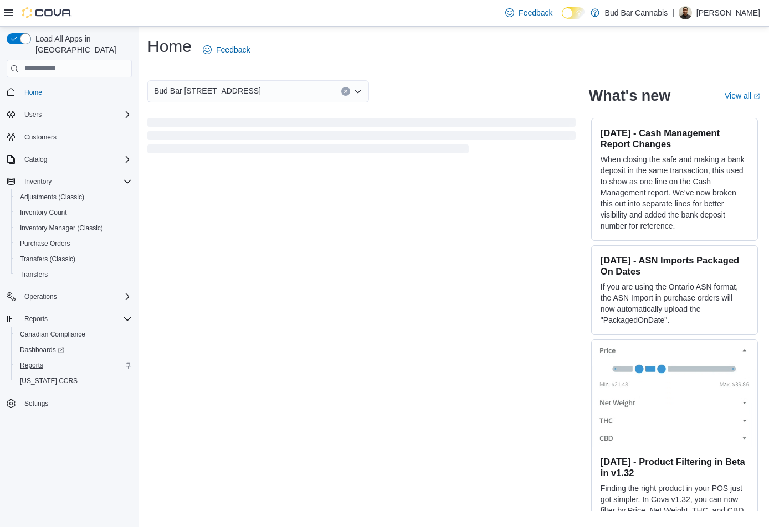  What do you see at coordinates (358, 91) in the screenshot?
I see `button: Open list of options` at bounding box center [358, 91].